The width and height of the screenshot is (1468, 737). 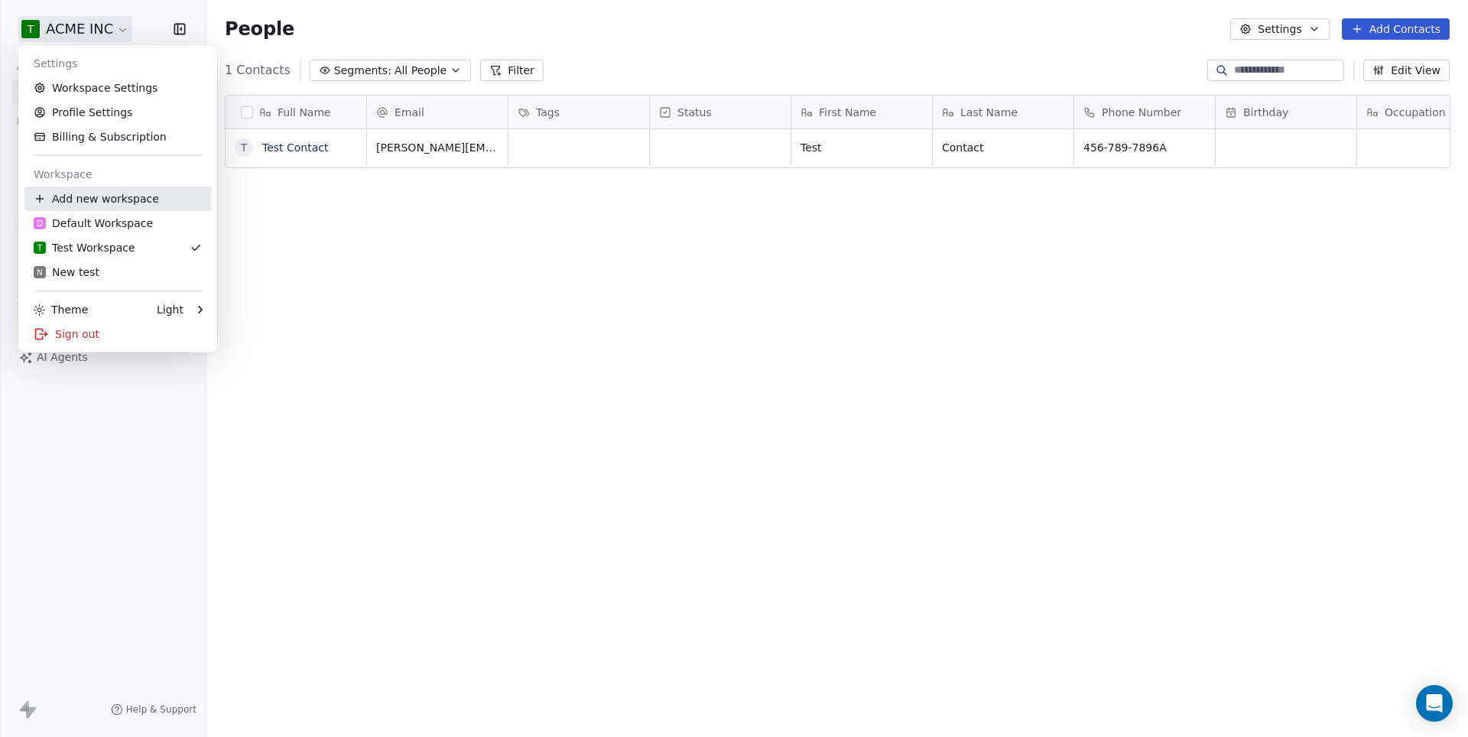 What do you see at coordinates (118, 137) in the screenshot?
I see `a: Billing & Subscription` at bounding box center [118, 137].